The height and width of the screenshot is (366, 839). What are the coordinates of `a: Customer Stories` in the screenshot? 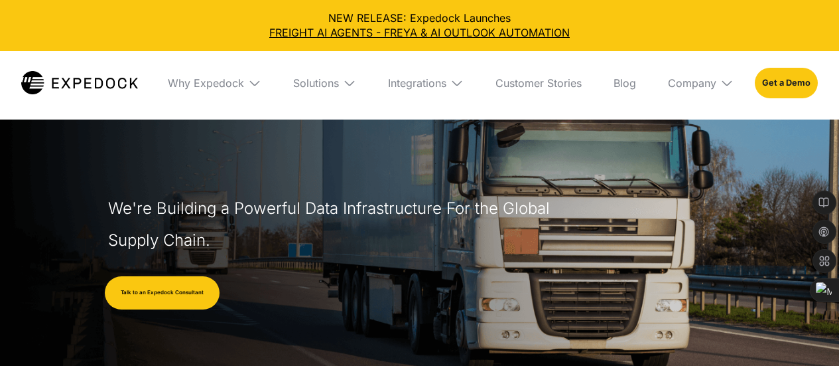 It's located at (539, 83).